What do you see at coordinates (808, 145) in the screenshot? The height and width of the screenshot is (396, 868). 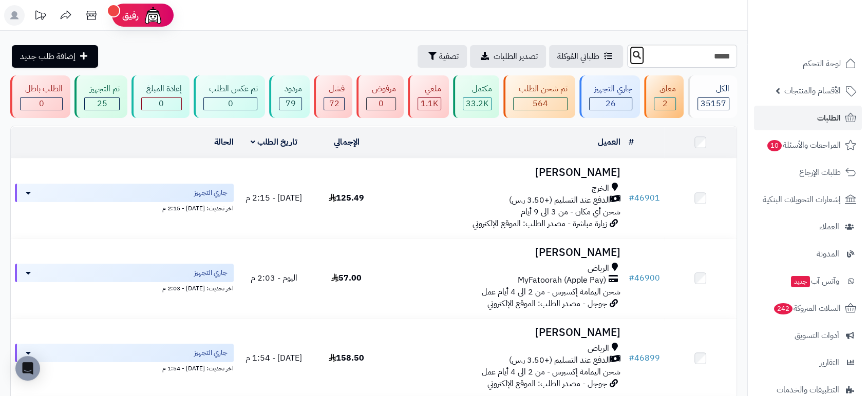 I see `a: المراجعات والأسئلة10` at bounding box center [808, 145].